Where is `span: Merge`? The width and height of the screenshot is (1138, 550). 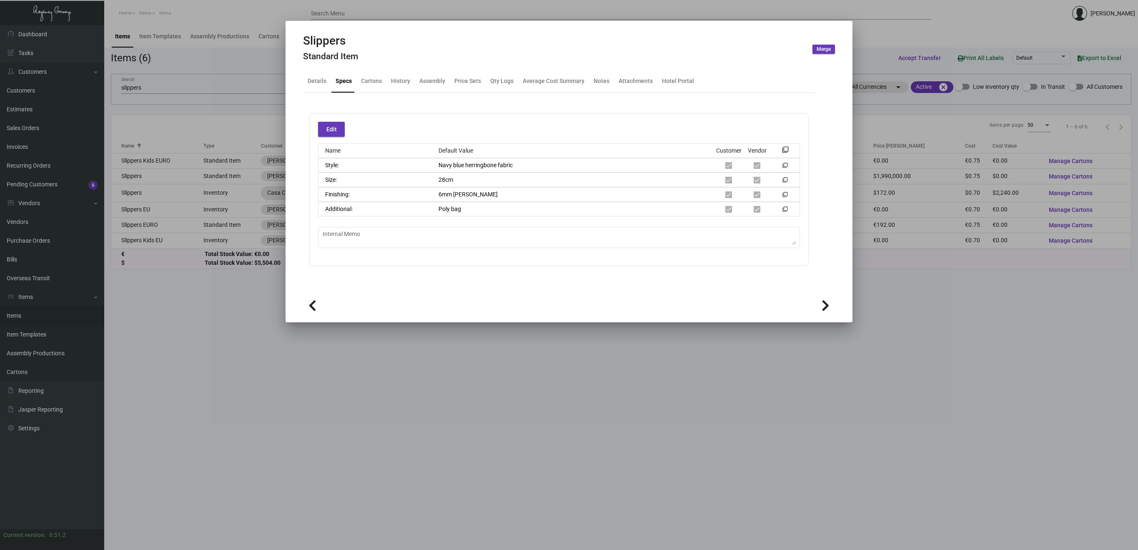 span: Merge is located at coordinates (824, 49).